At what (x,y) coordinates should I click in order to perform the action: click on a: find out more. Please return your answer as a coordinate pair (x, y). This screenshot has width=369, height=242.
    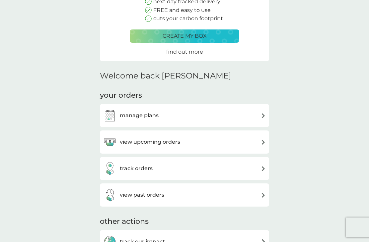
    Looking at the image, I should click on (184, 52).